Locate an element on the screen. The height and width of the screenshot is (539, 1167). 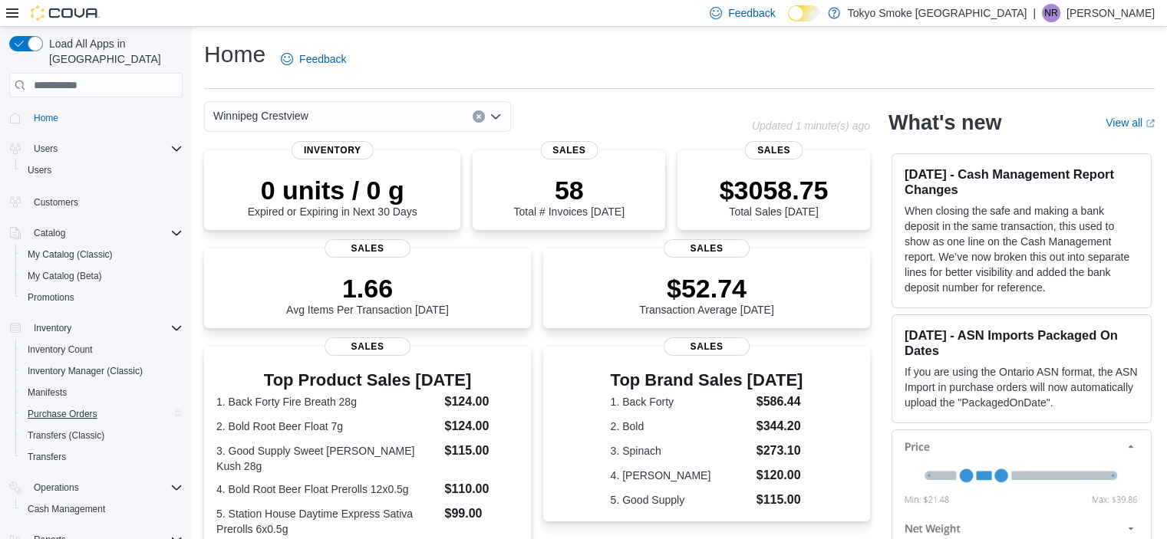
a: Manifests is located at coordinates (47, 393).